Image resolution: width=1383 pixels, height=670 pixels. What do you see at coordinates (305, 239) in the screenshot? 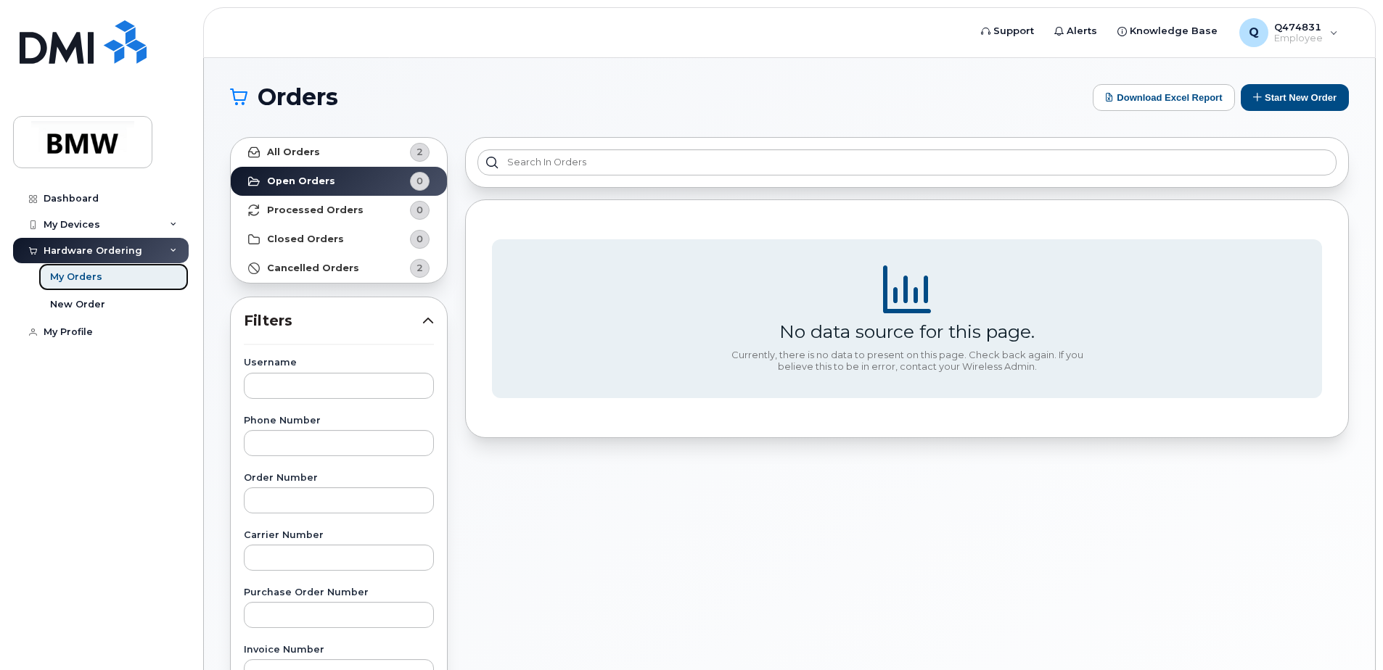
I see `strong: Closed Orders` at bounding box center [305, 239].